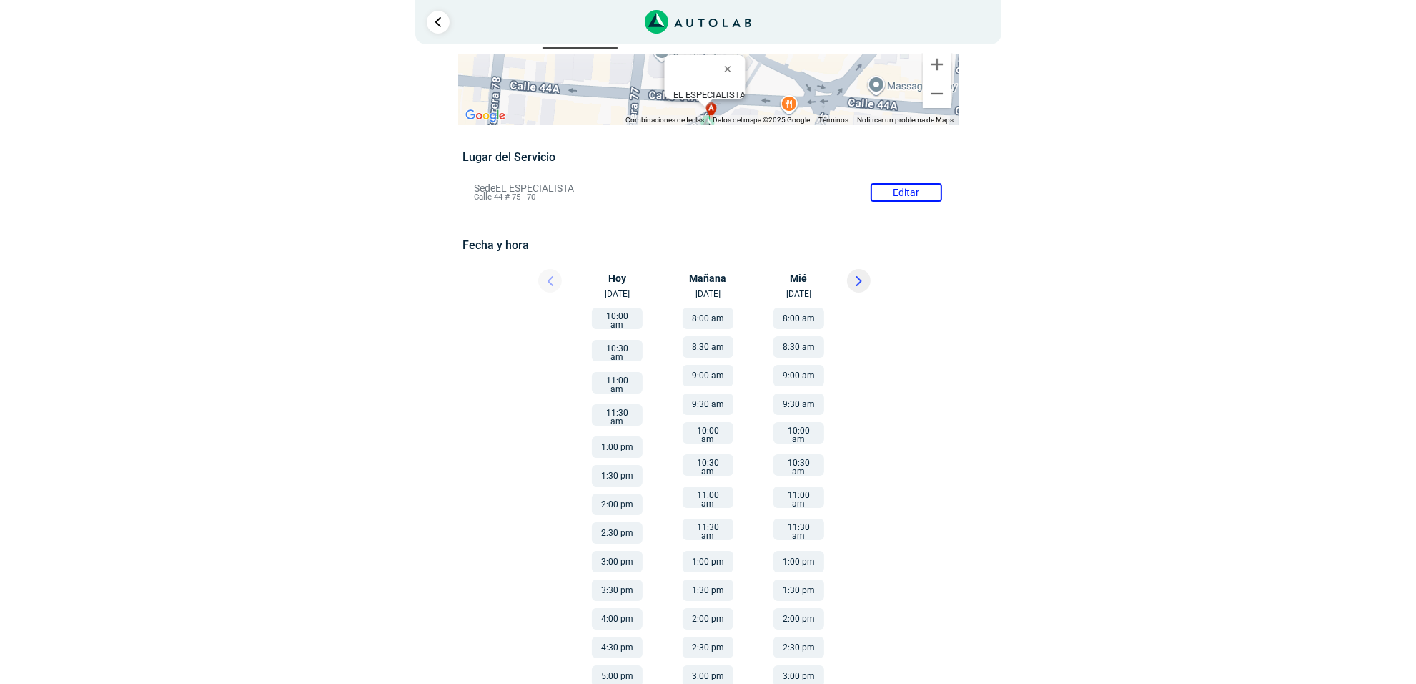  Describe the element at coordinates (708, 157) in the screenshot. I see `h5: Lugar del Servicio` at that location.